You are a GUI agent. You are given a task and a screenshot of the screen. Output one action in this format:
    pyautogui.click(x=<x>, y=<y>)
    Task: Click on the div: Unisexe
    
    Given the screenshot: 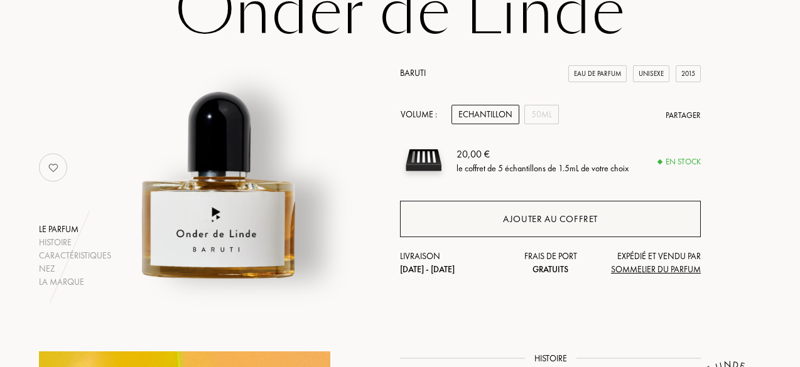 What is the action you would take?
    pyautogui.click(x=651, y=73)
    